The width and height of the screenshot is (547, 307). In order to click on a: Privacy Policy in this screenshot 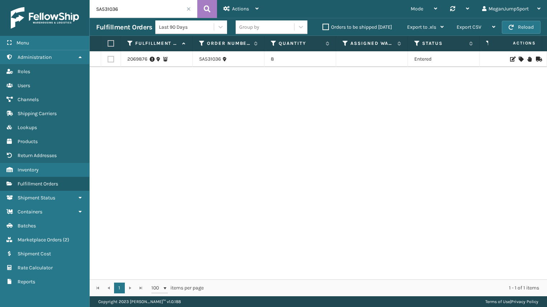, I will do `click(525, 302)`.